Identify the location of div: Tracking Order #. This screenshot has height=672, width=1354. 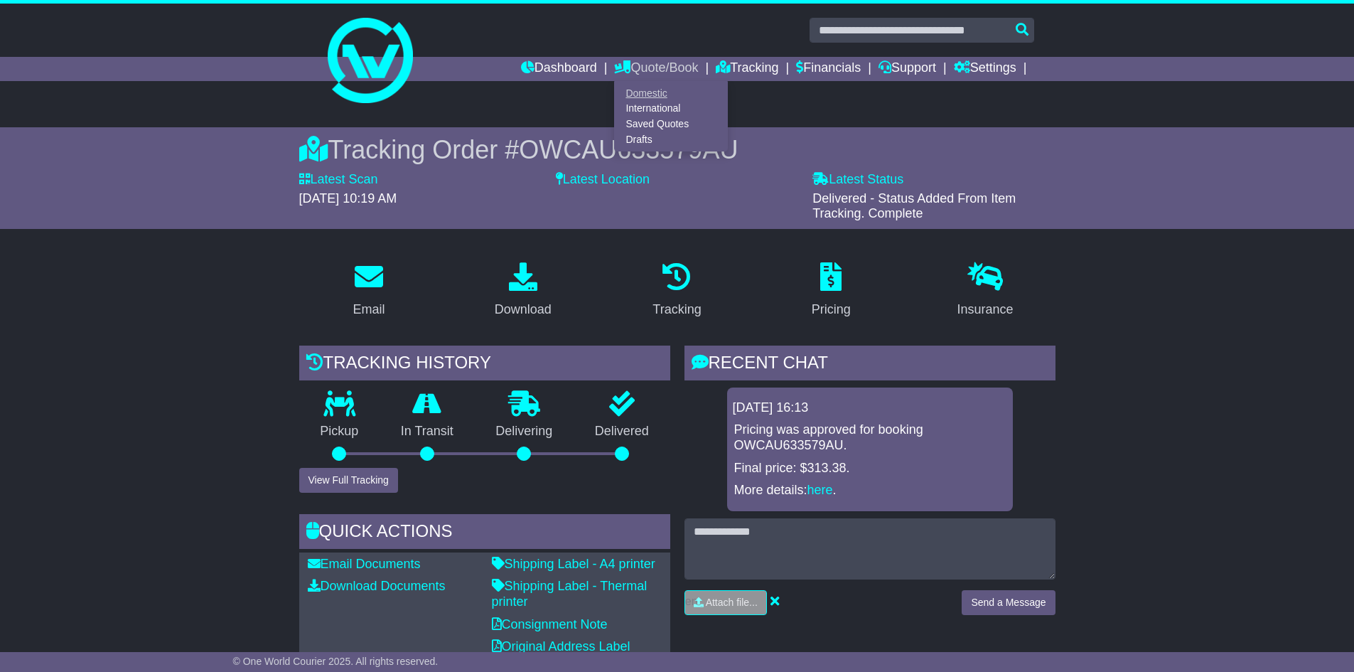
(677, 149).